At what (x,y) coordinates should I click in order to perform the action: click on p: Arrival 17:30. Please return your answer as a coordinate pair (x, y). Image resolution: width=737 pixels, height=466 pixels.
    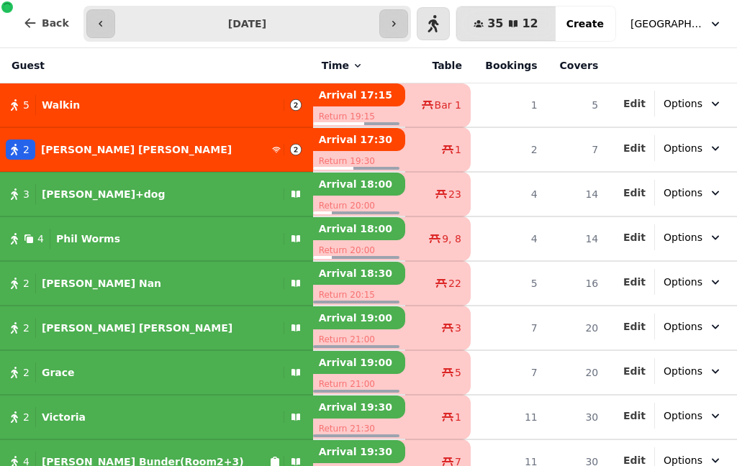
    Looking at the image, I should click on (359, 140).